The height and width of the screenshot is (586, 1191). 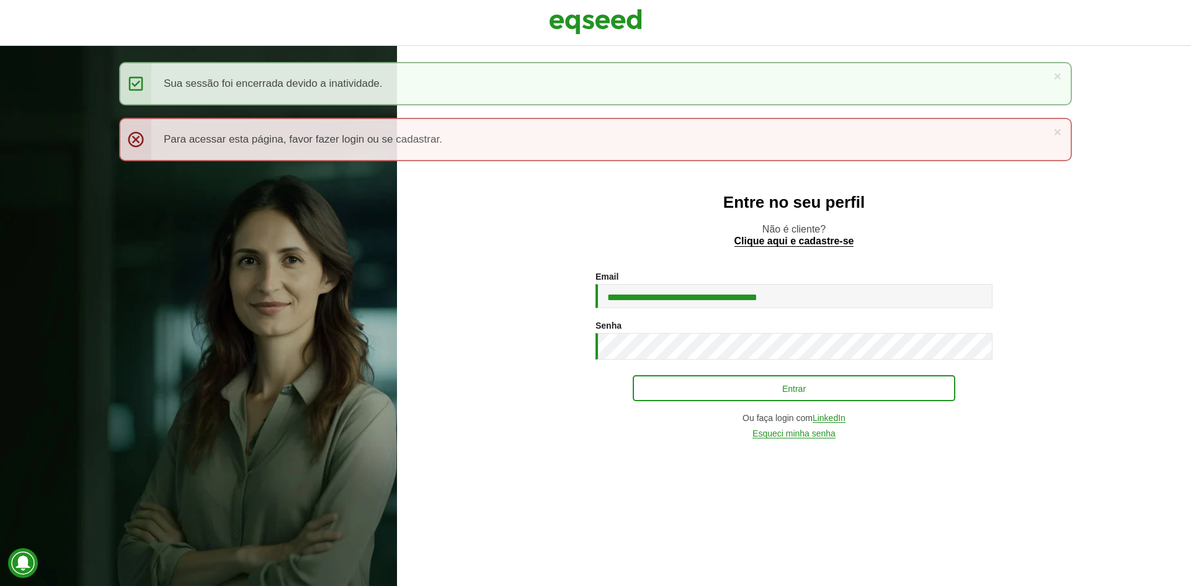 I want to click on div: Ou faça login com, so click(x=794, y=418).